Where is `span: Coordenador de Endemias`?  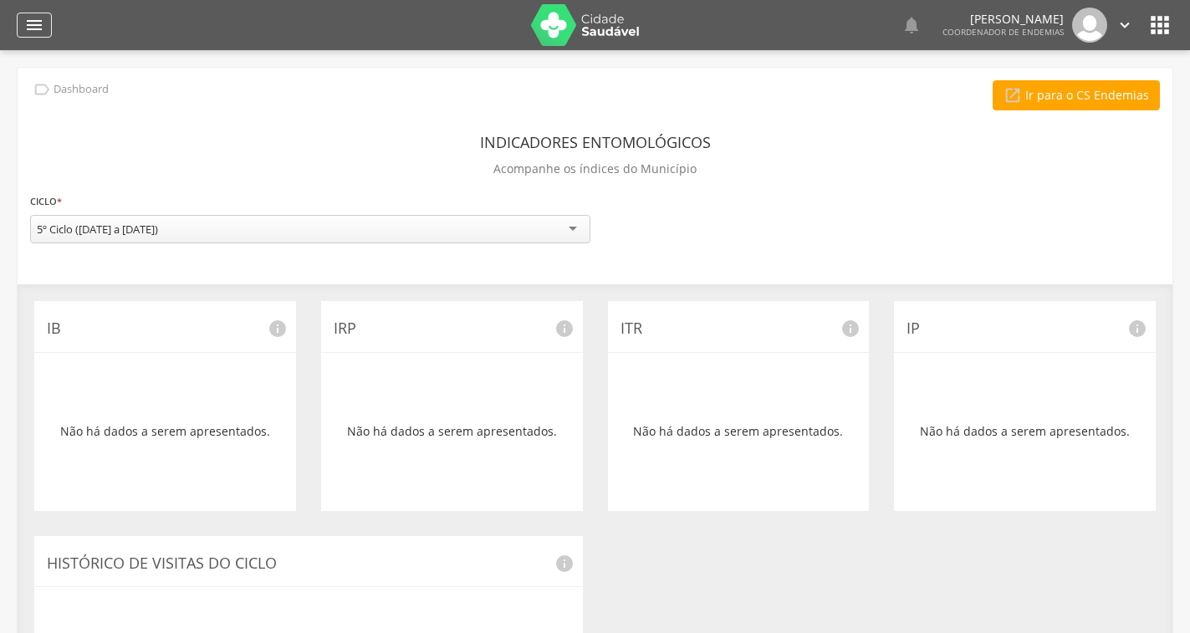
span: Coordenador de Endemias is located at coordinates (1002, 32).